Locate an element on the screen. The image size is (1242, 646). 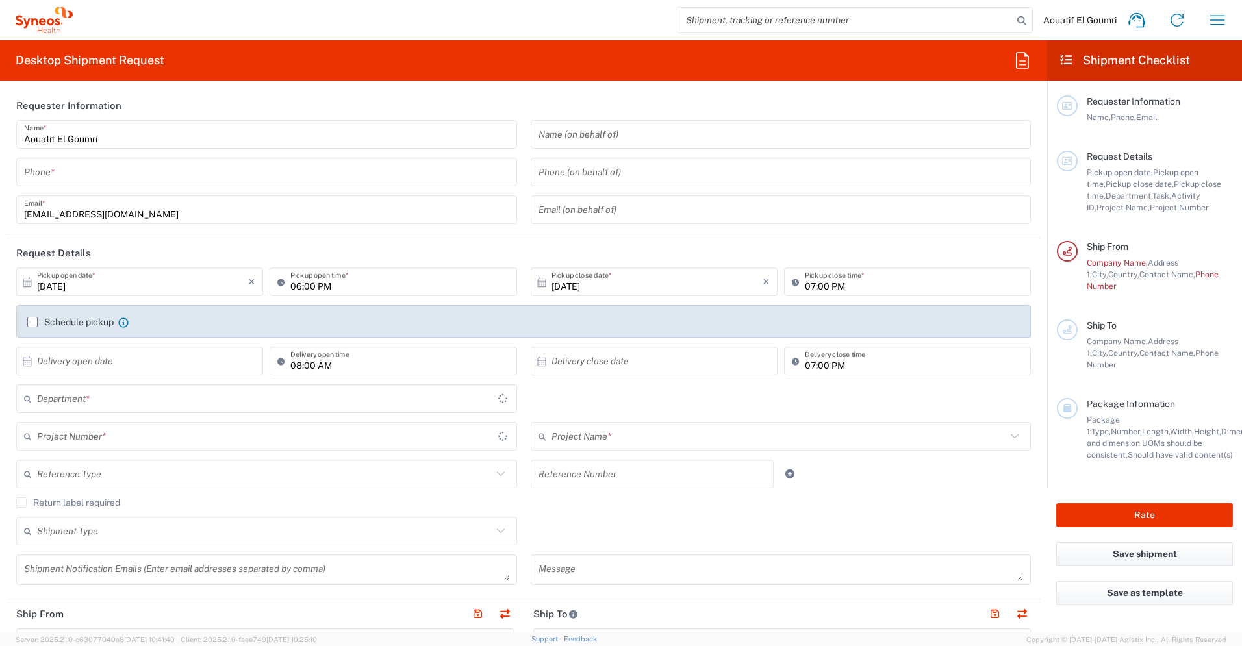
span: Email is located at coordinates (1147, 117).